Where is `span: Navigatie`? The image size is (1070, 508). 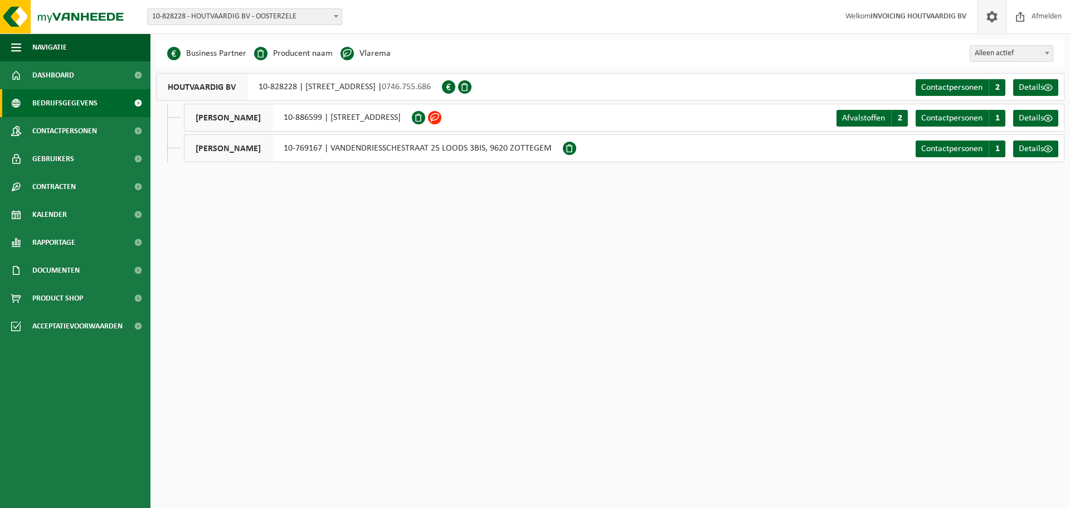 span: Navigatie is located at coordinates (50, 47).